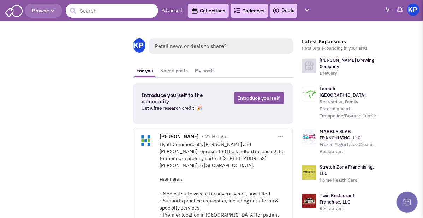 The width and height of the screenshot is (423, 218). What do you see at coordinates (208, 11) in the screenshot?
I see `a: Collections` at bounding box center [208, 11].